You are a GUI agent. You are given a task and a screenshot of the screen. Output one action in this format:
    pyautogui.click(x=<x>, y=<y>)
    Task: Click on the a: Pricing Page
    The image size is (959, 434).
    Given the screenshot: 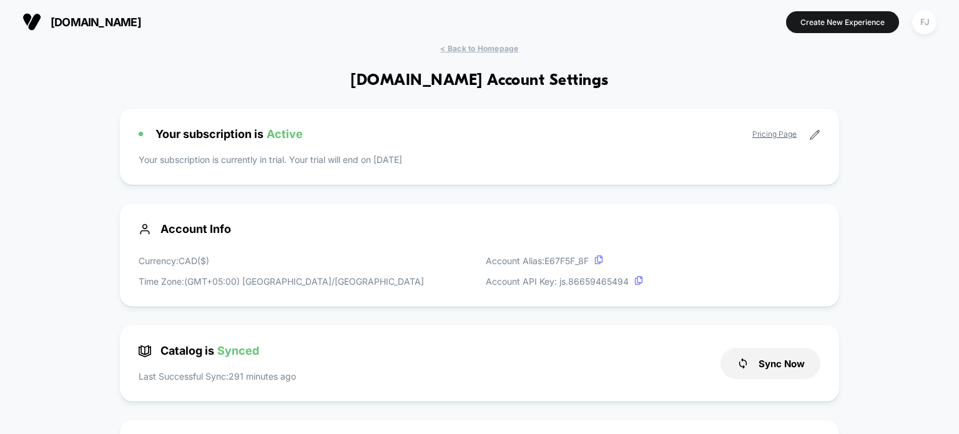 What is the action you would take?
    pyautogui.click(x=774, y=134)
    